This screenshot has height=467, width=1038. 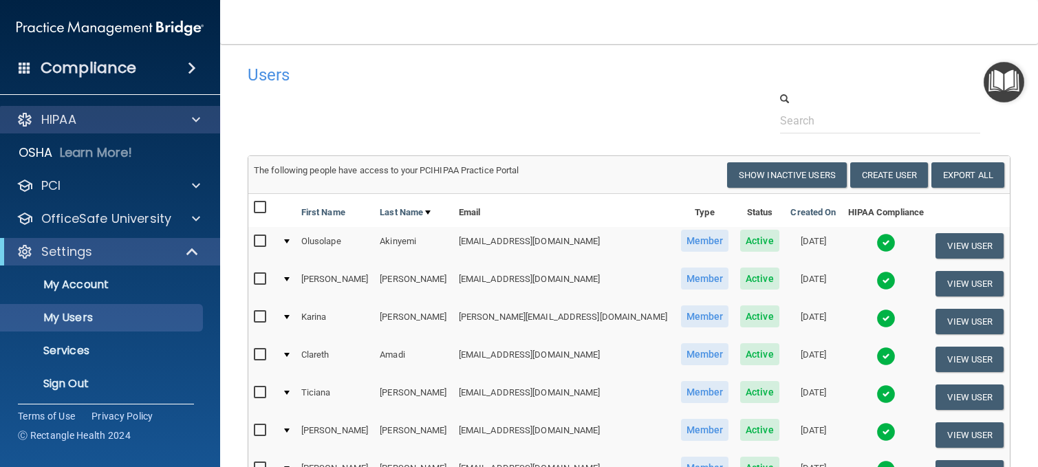 I want to click on p: Services, so click(x=103, y=351).